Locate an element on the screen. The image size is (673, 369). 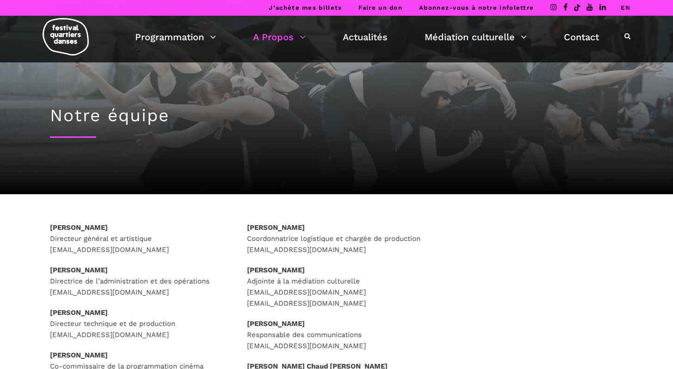
a: Faire un don is located at coordinates (380, 7).